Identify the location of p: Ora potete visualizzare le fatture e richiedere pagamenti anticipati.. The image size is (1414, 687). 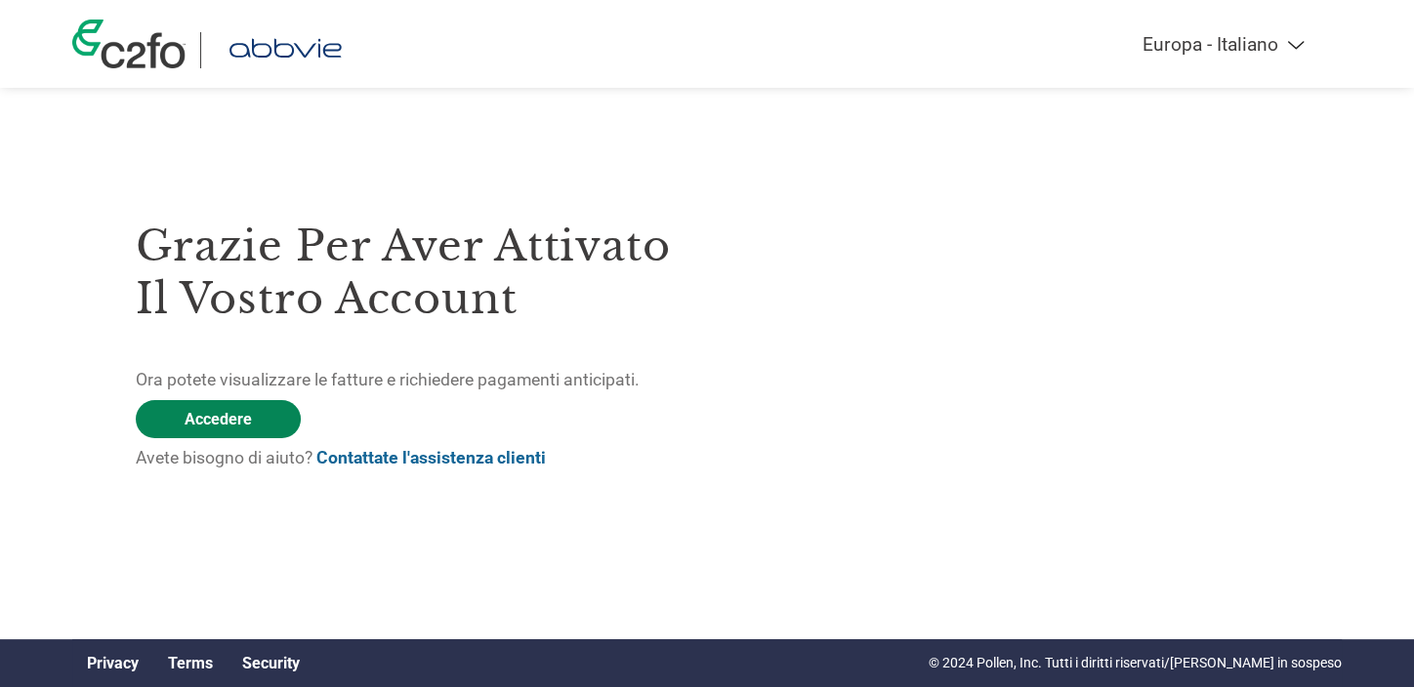
(421, 380).